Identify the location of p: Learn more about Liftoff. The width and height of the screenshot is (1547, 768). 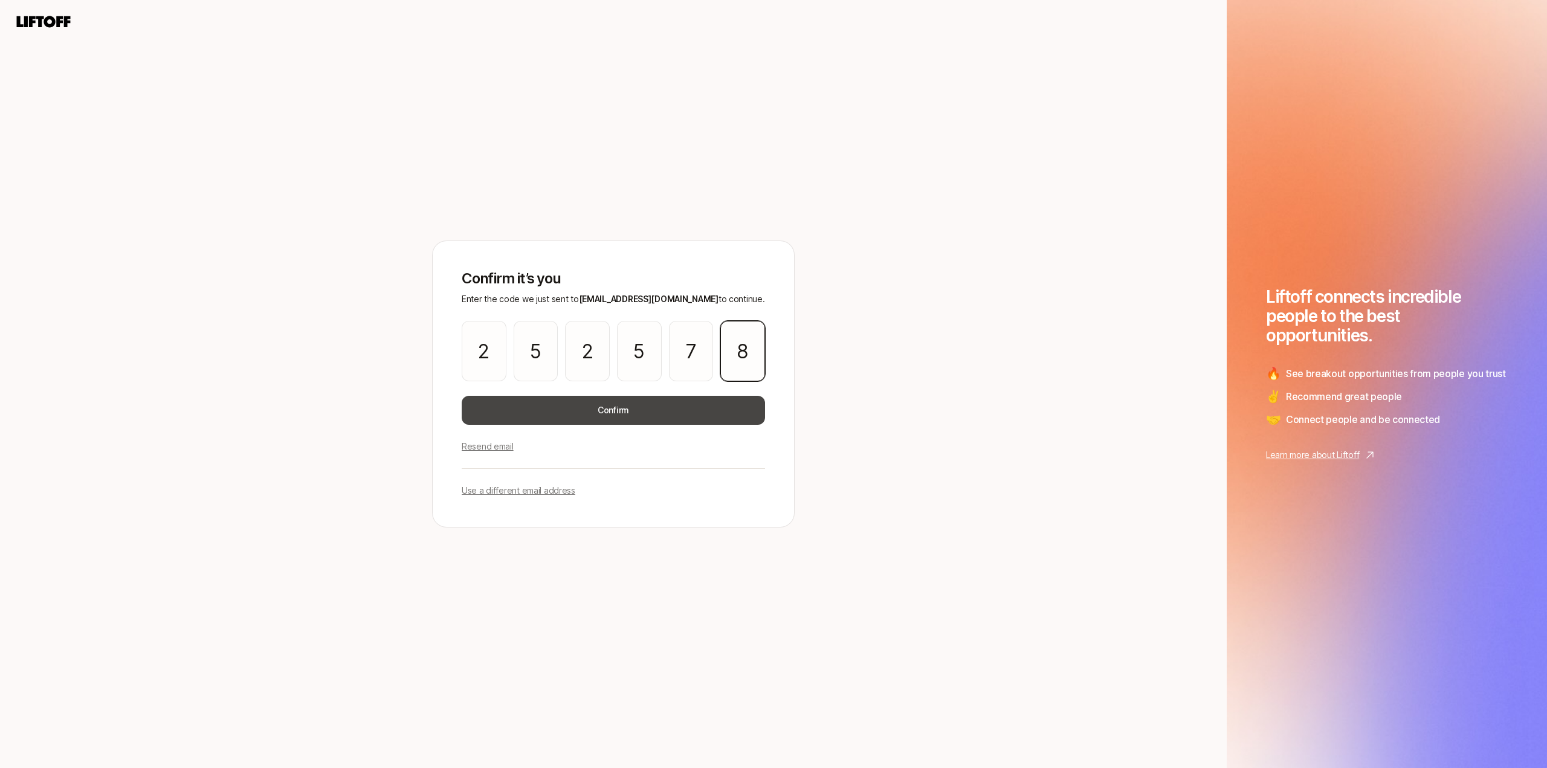
(1312, 455).